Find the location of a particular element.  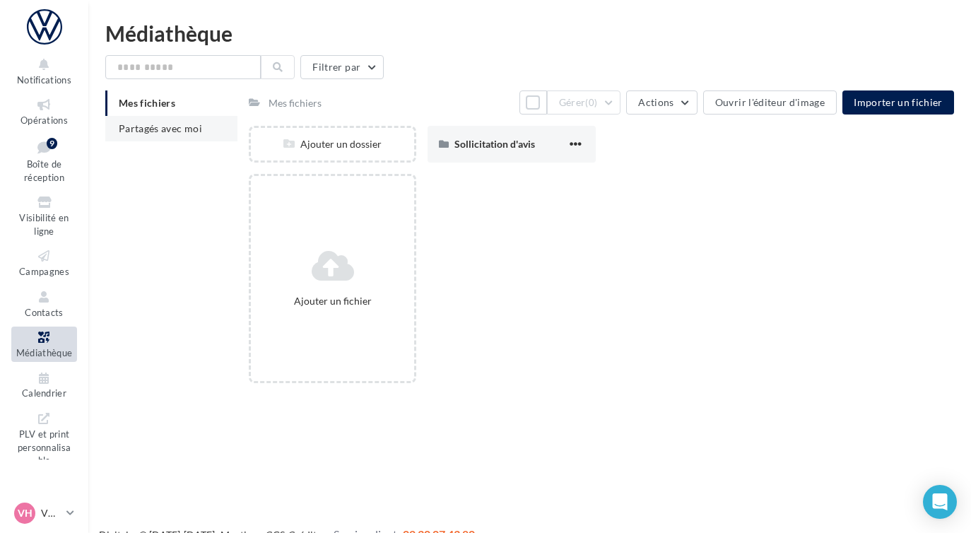

a: Calendrier is located at coordinates (44, 385).